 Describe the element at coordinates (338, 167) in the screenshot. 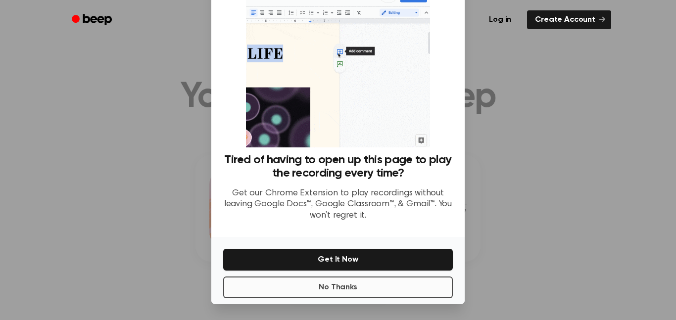

I see `h3: Tired of having to open up this page to play the recording every time?` at that location.